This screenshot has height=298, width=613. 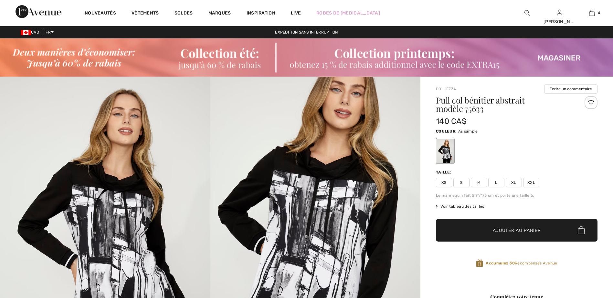 What do you see at coordinates (559, 13) in the screenshot?
I see `img: Mes infos` at bounding box center [559, 13].